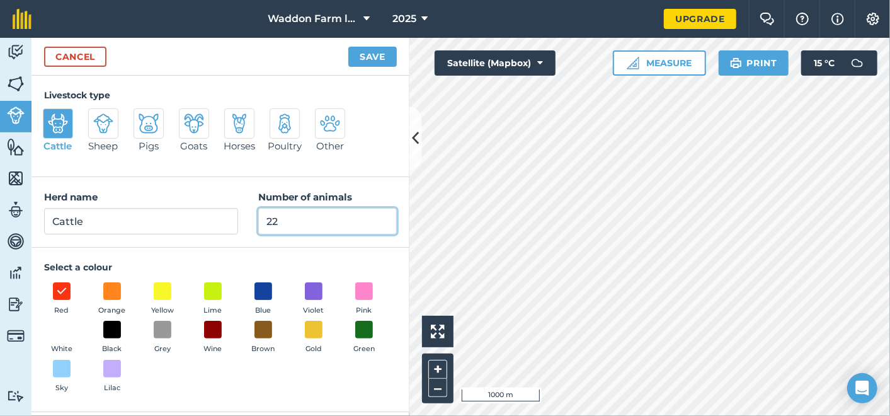  What do you see at coordinates (285, 146) in the screenshot?
I see `span: Poultry` at bounding box center [285, 146].